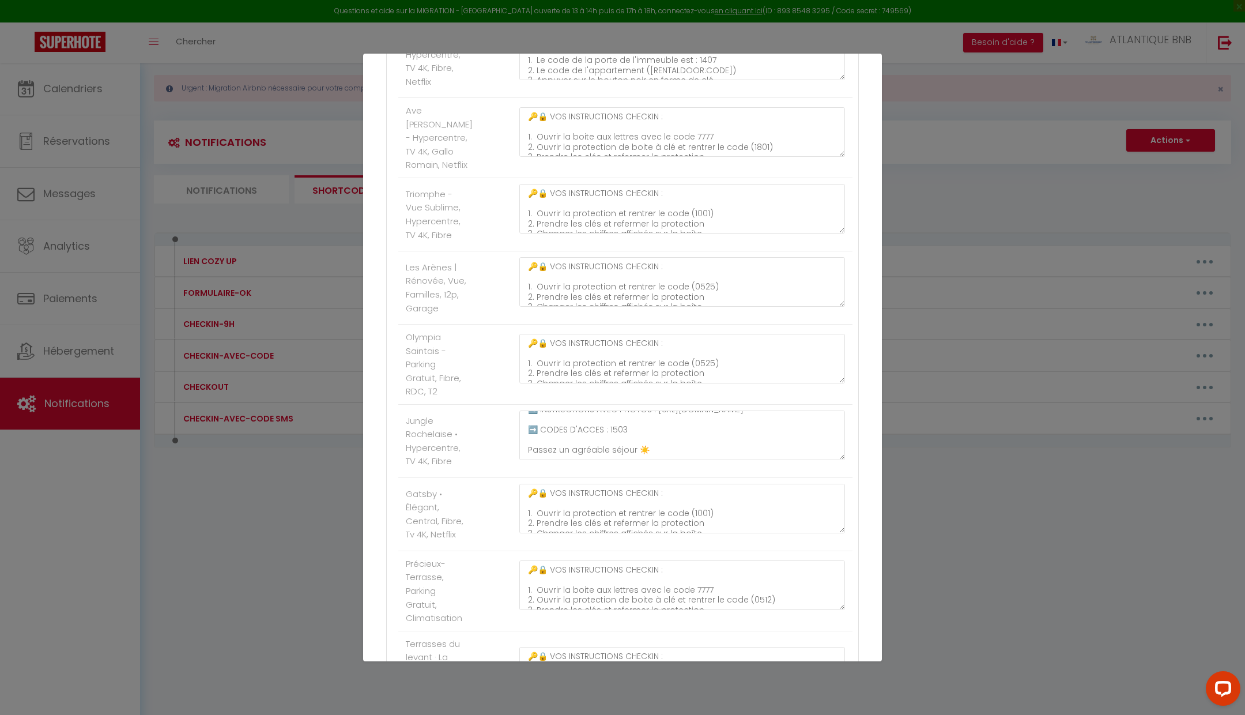 This screenshot has width=1245, height=715. Describe the element at coordinates (436, 61) in the screenshot. I see `label: Dolce Vita - Hypercentre, TV 4K, Fibre, Netflix` at that location.